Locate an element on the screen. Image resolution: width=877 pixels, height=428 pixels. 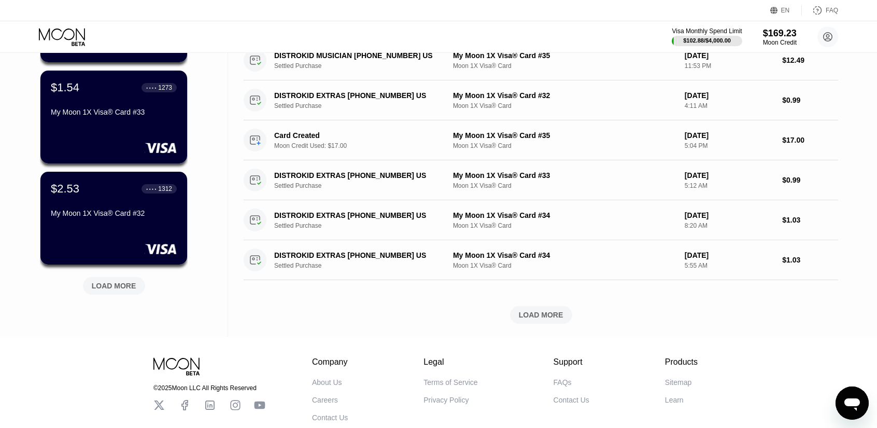
div: Privacy Policy is located at coordinates (446, 400).